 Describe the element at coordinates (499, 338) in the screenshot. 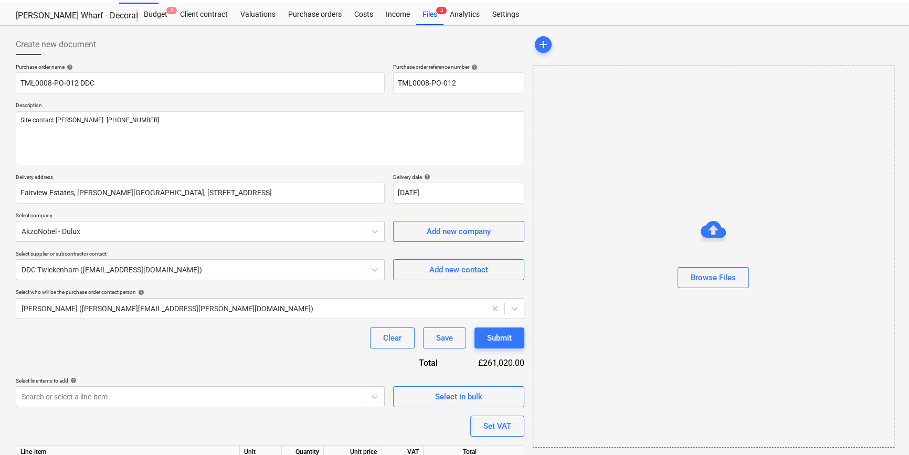

I see `div: Submit` at that location.